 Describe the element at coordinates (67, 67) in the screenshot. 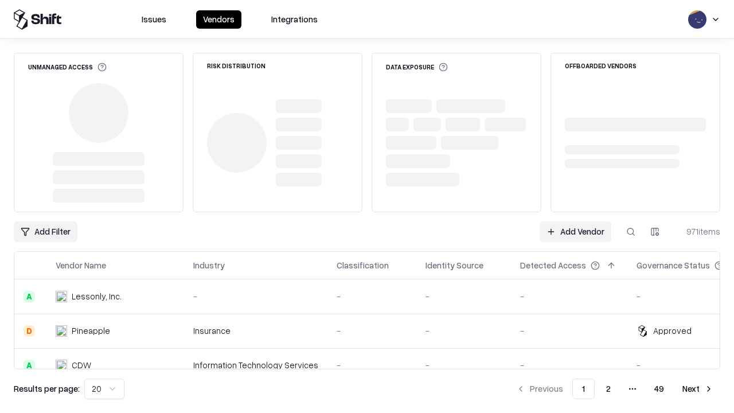

I see `div: Unmanaged Access` at that location.